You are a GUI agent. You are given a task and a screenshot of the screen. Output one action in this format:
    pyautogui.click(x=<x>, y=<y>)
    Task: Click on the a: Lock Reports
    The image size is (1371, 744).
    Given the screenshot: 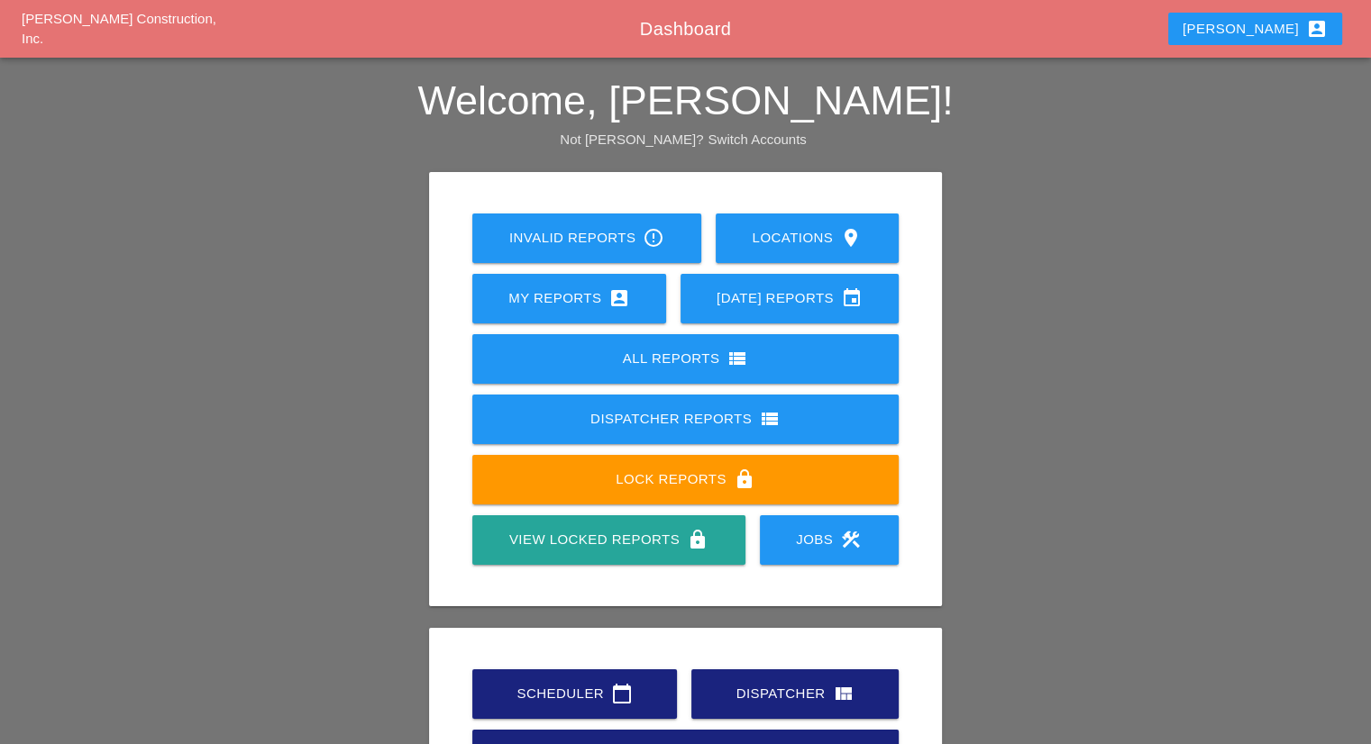 What is the action you would take?
    pyautogui.click(x=685, y=479)
    